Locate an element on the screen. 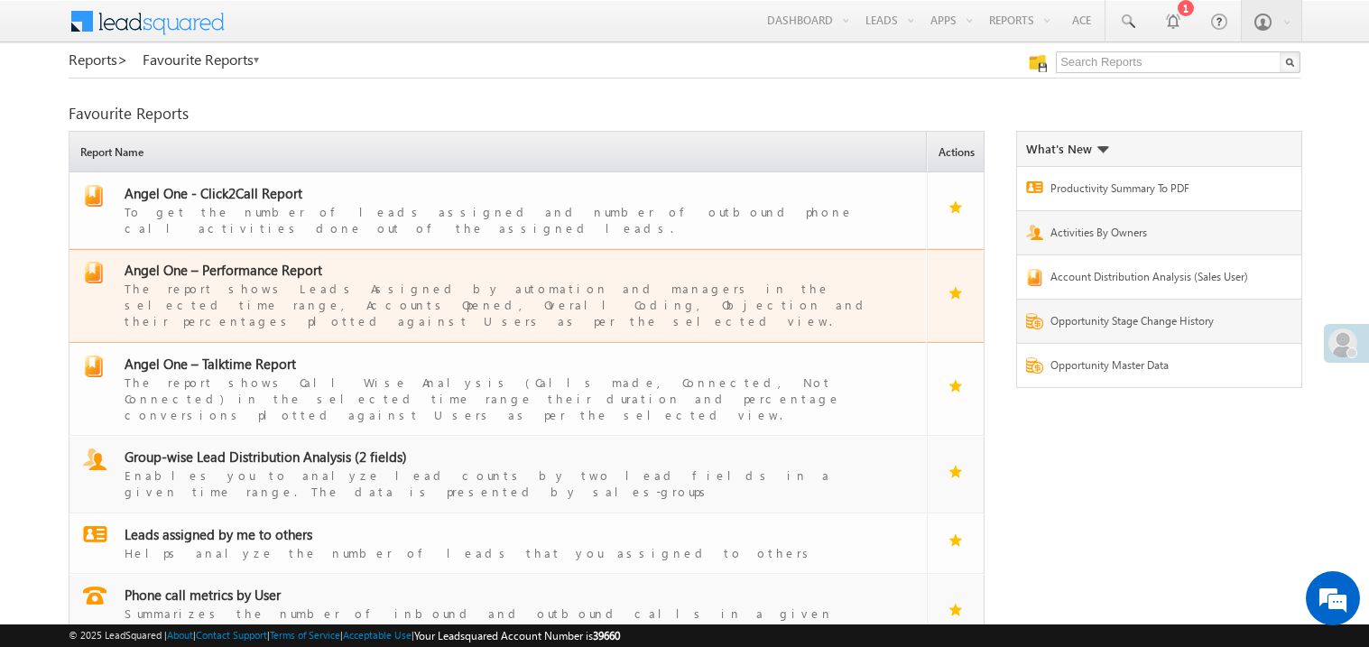 This screenshot has width=1369, height=647. a: report Leads assigned by me to othersHelps analyze the number of leads that you assigned to others is located at coordinates (498, 543).